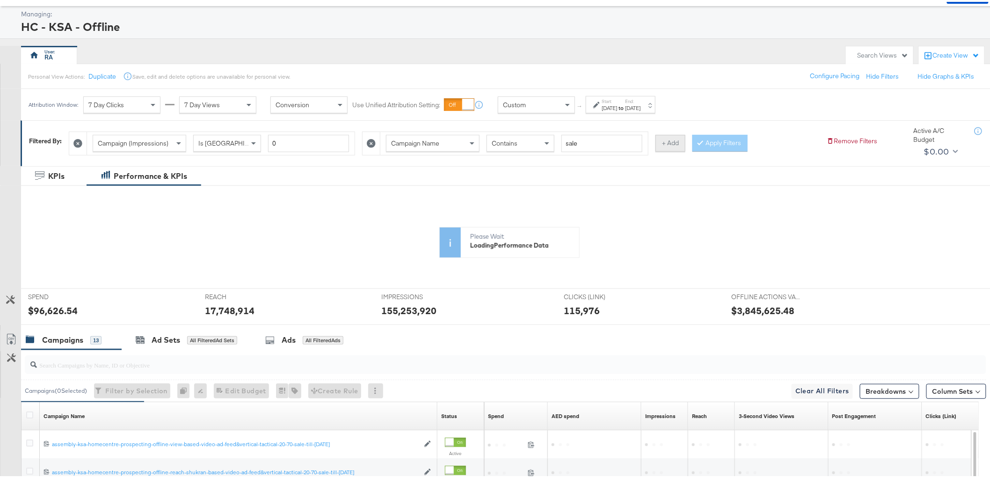 This screenshot has height=478, width=990. I want to click on button: Duplicate, so click(102, 74).